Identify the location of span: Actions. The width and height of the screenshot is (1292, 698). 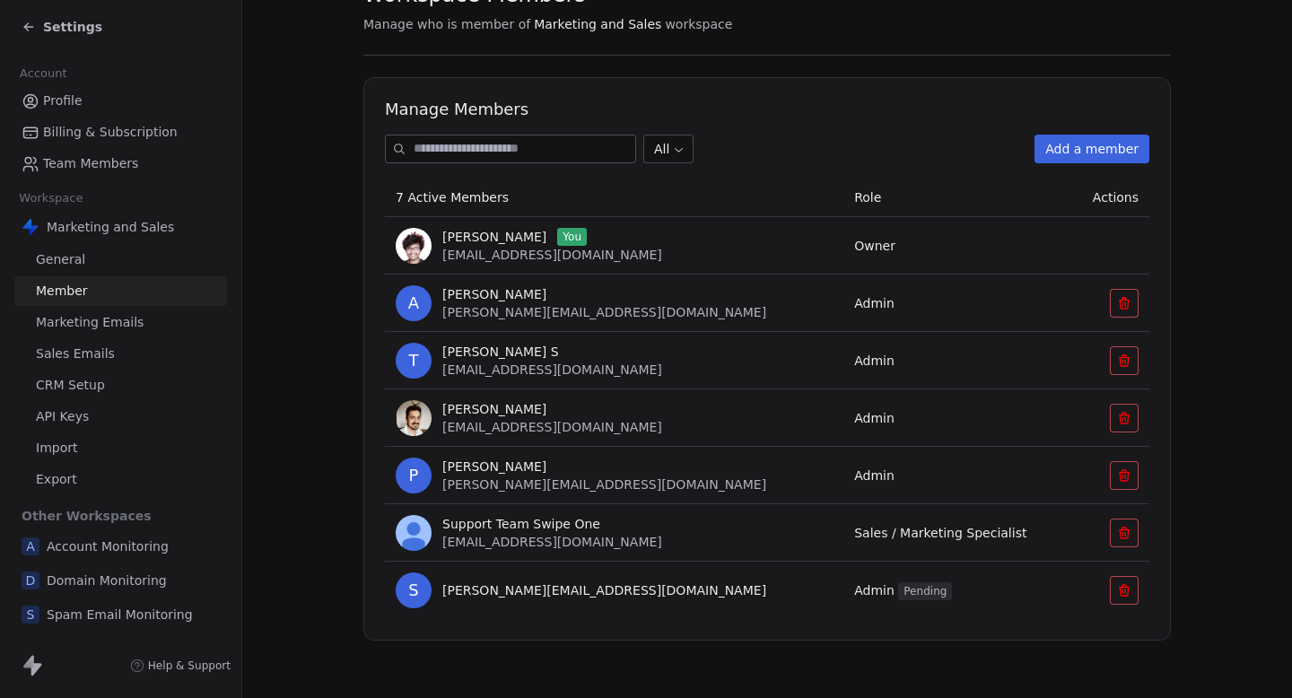
(1115, 197).